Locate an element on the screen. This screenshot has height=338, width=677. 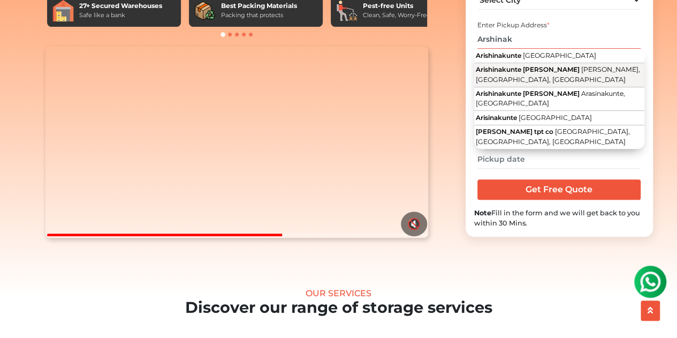
img: whatsapp-icon.svg is located at coordinates (21, 21).